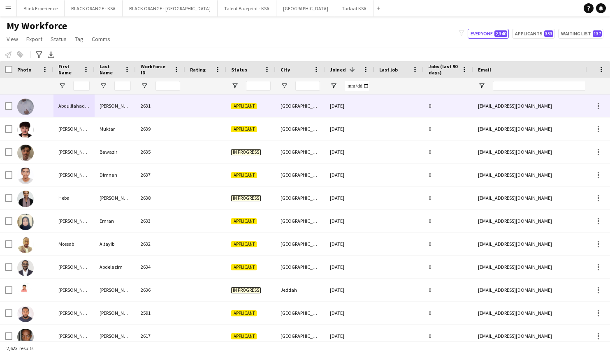  I want to click on div: 2632, so click(160, 244).